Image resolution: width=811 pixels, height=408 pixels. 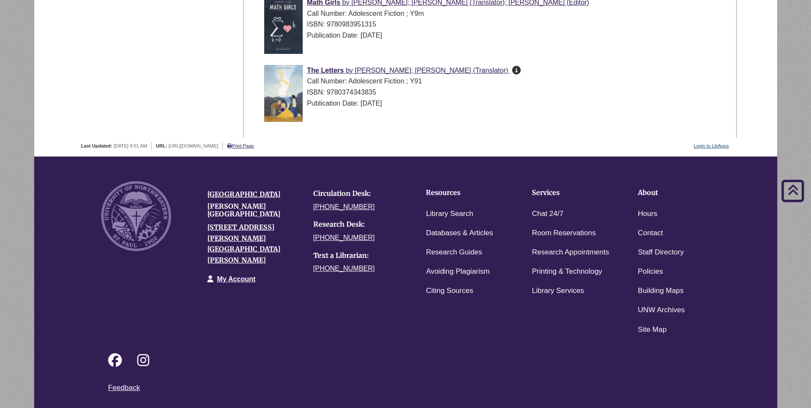 I want to click on a: Research Appointments, so click(x=570, y=252).